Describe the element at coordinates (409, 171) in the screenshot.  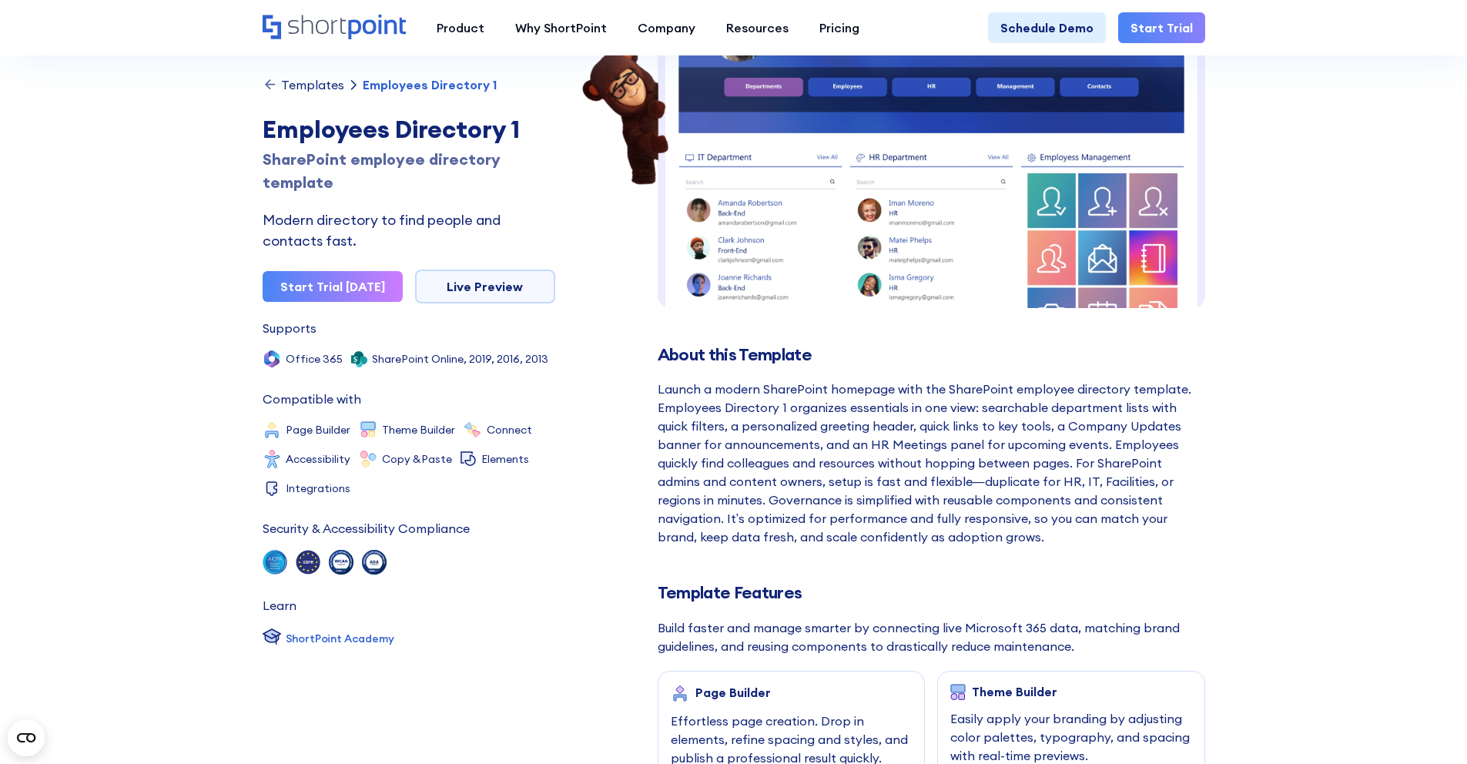
I see `div: SharePoint employee directory template` at that location.